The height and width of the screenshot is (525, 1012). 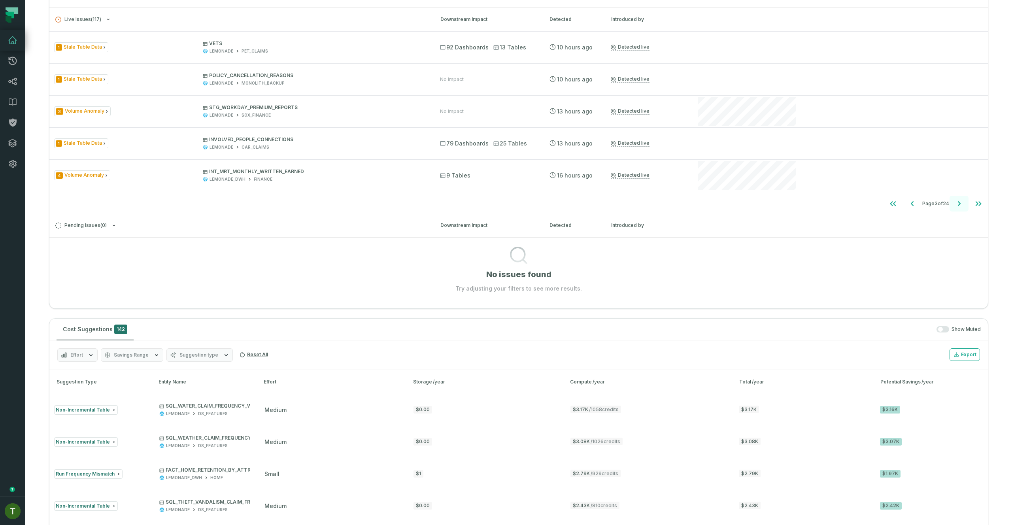 What do you see at coordinates (263, 179) in the screenshot?
I see `div: FINANCE` at bounding box center [263, 179].